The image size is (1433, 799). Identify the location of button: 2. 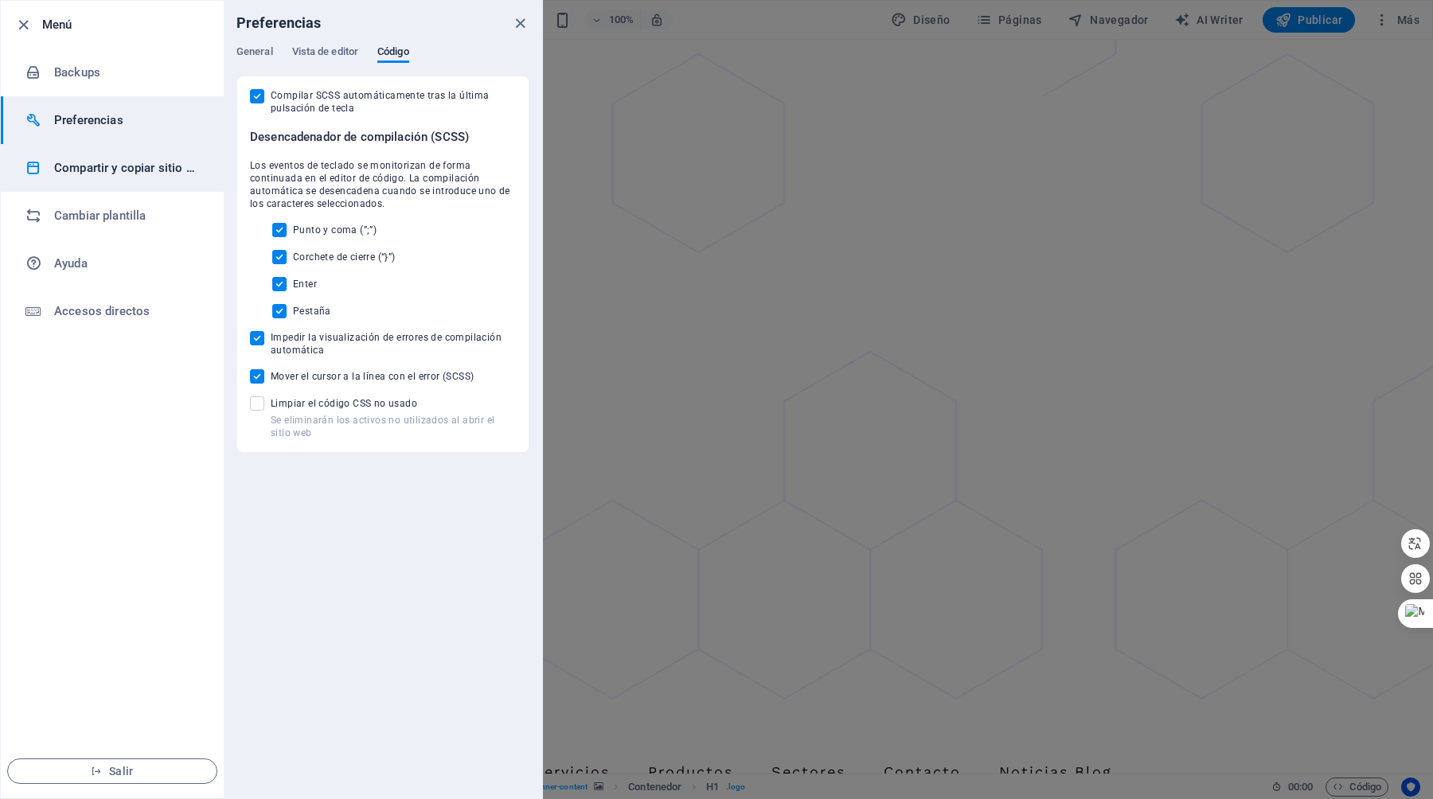
(49, 725).